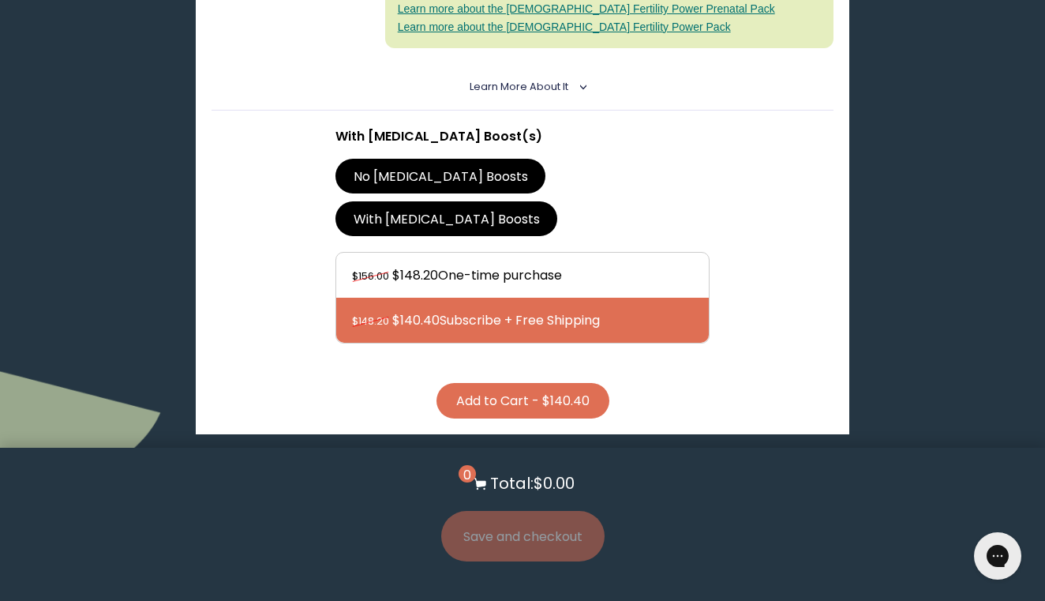  What do you see at coordinates (523, 400) in the screenshot?
I see `button: Add to Cart - $140.40` at bounding box center [523, 400].